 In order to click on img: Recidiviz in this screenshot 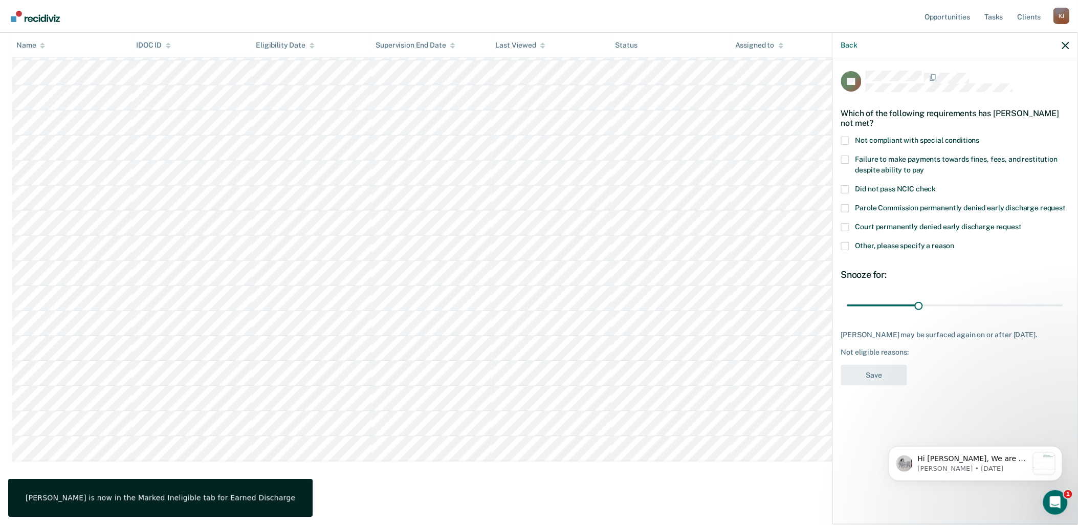, I will do `click(35, 16)`.